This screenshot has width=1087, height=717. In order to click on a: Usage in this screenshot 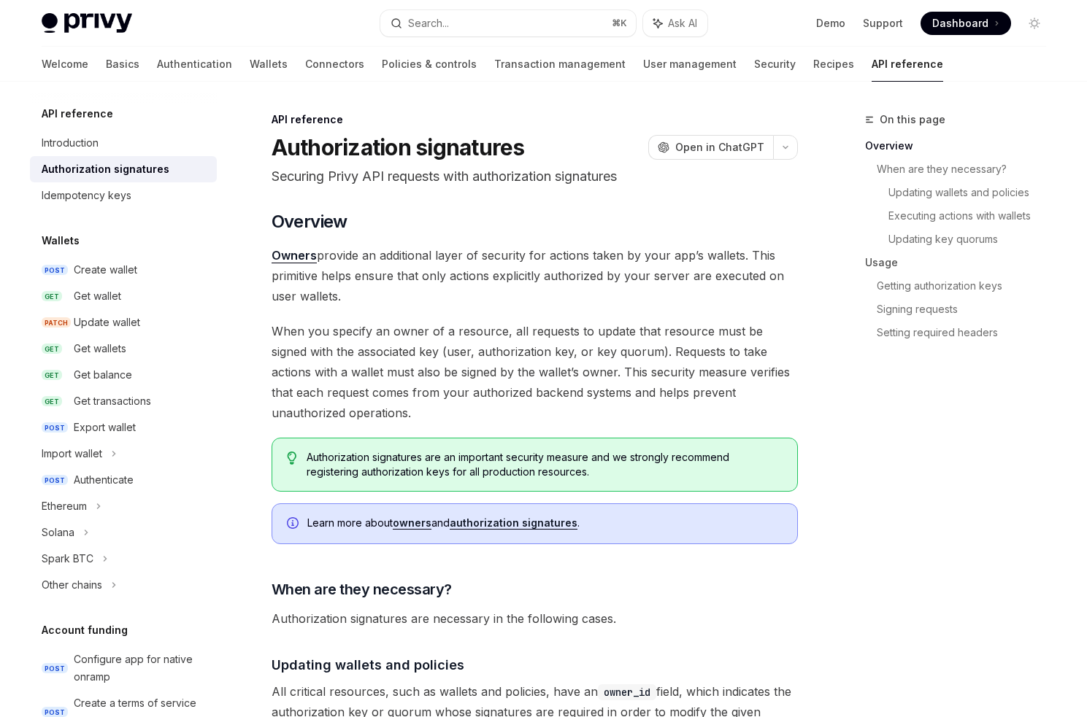, I will do `click(961, 263)`.